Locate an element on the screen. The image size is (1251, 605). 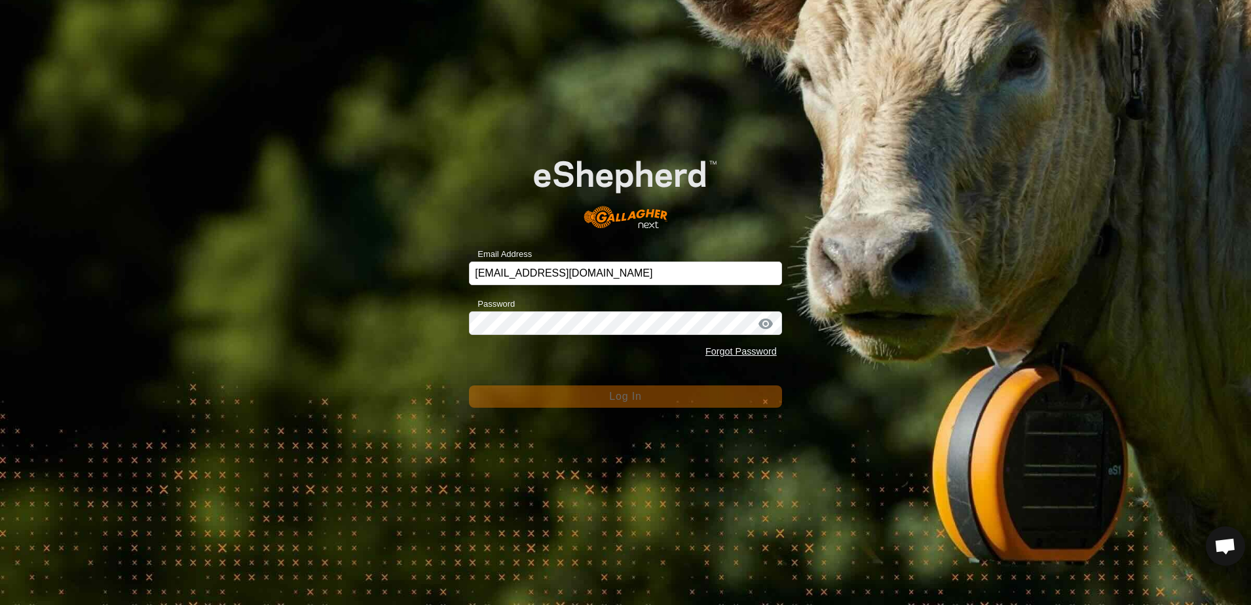
input: Email Address is located at coordinates (626, 273).